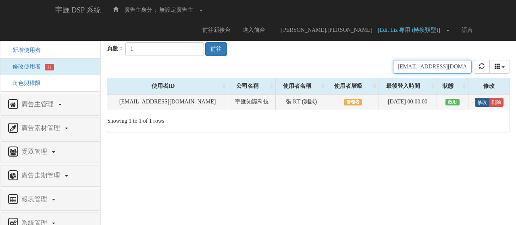  Describe the element at coordinates (38, 104) in the screenshot. I see `span: 廣告主管理` at that location.